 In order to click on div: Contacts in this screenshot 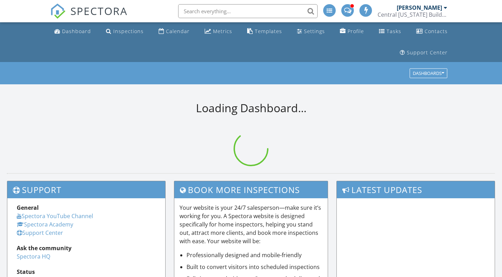, I will do `click(436, 31)`.